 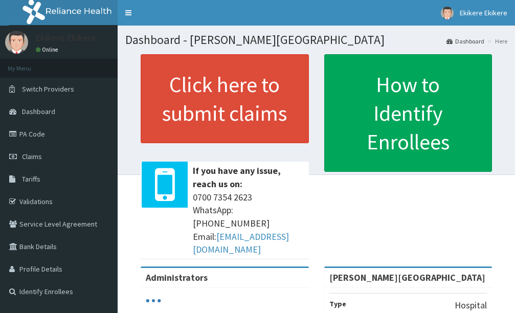 What do you see at coordinates (176, 277) in the screenshot?
I see `b: Administrators` at bounding box center [176, 277].